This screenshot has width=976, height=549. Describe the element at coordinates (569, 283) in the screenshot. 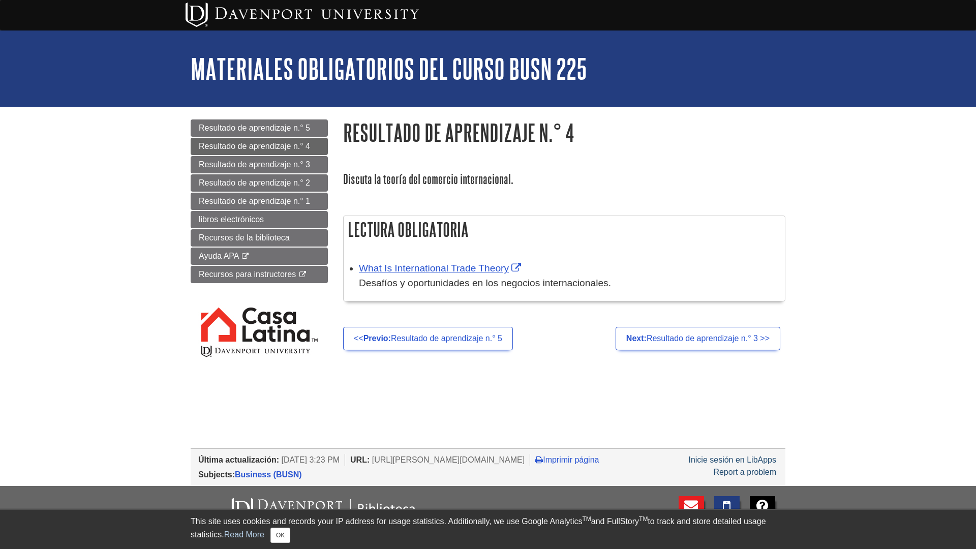

I see `div: Desafíos y oportunidades en los negocios internacionales.` at that location.